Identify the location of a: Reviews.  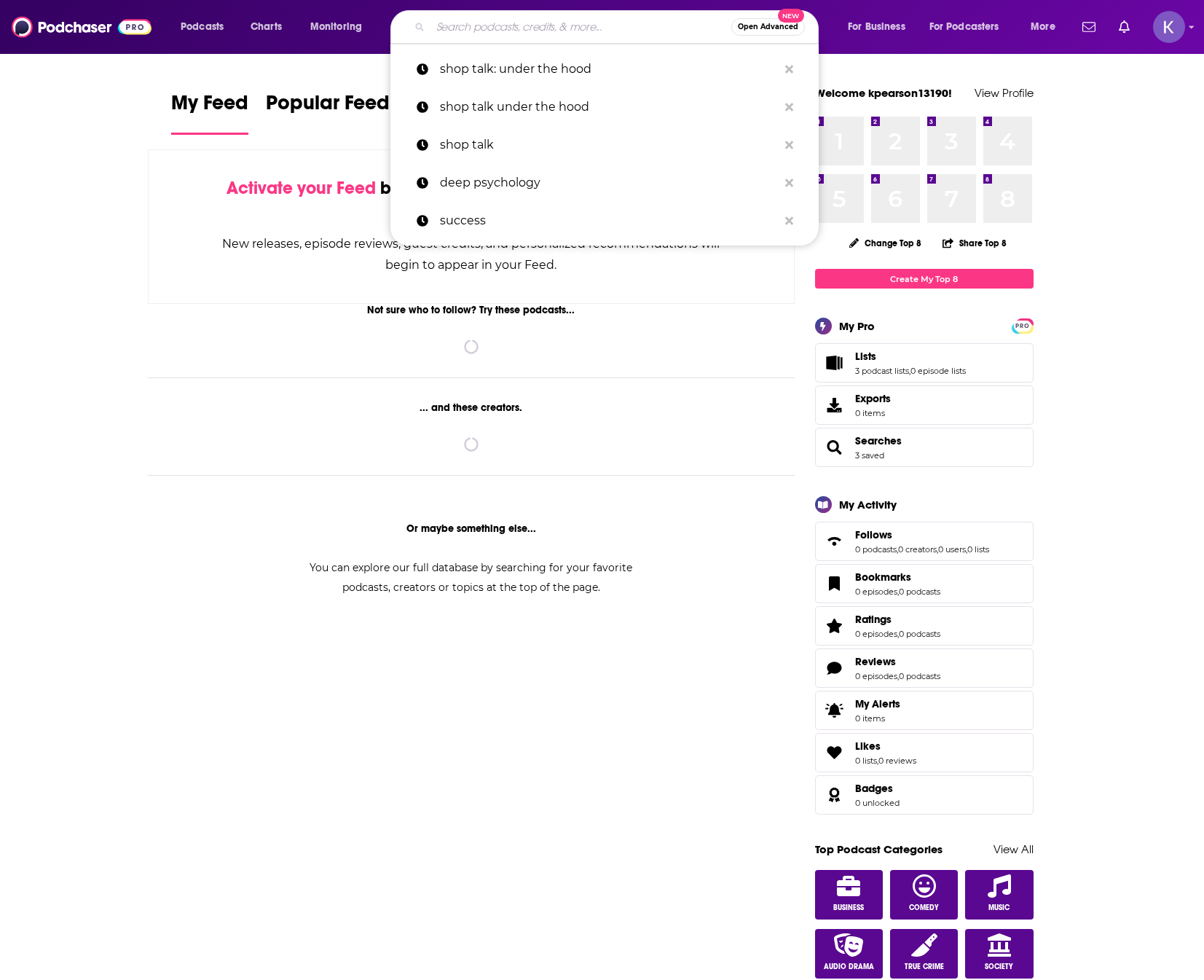
(835, 668).